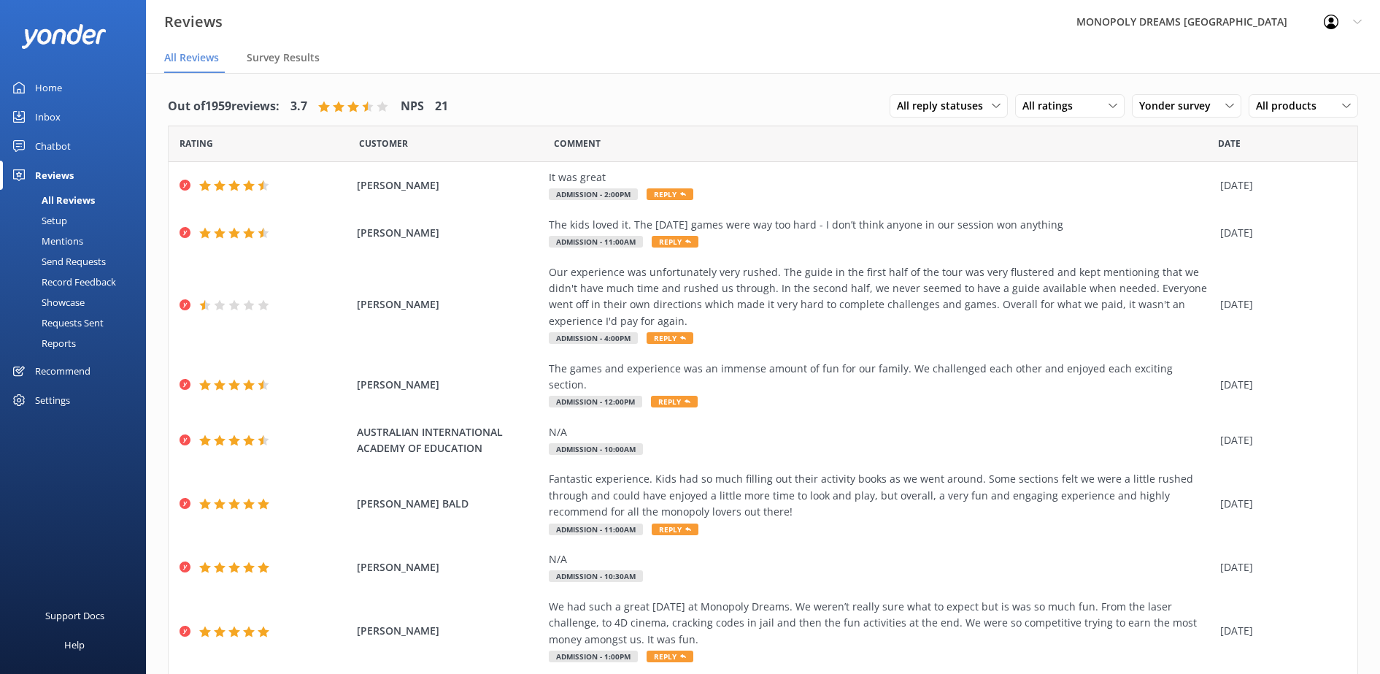 This screenshot has width=1380, height=674. What do you see at coordinates (63, 371) in the screenshot?
I see `div: Recommend` at bounding box center [63, 371].